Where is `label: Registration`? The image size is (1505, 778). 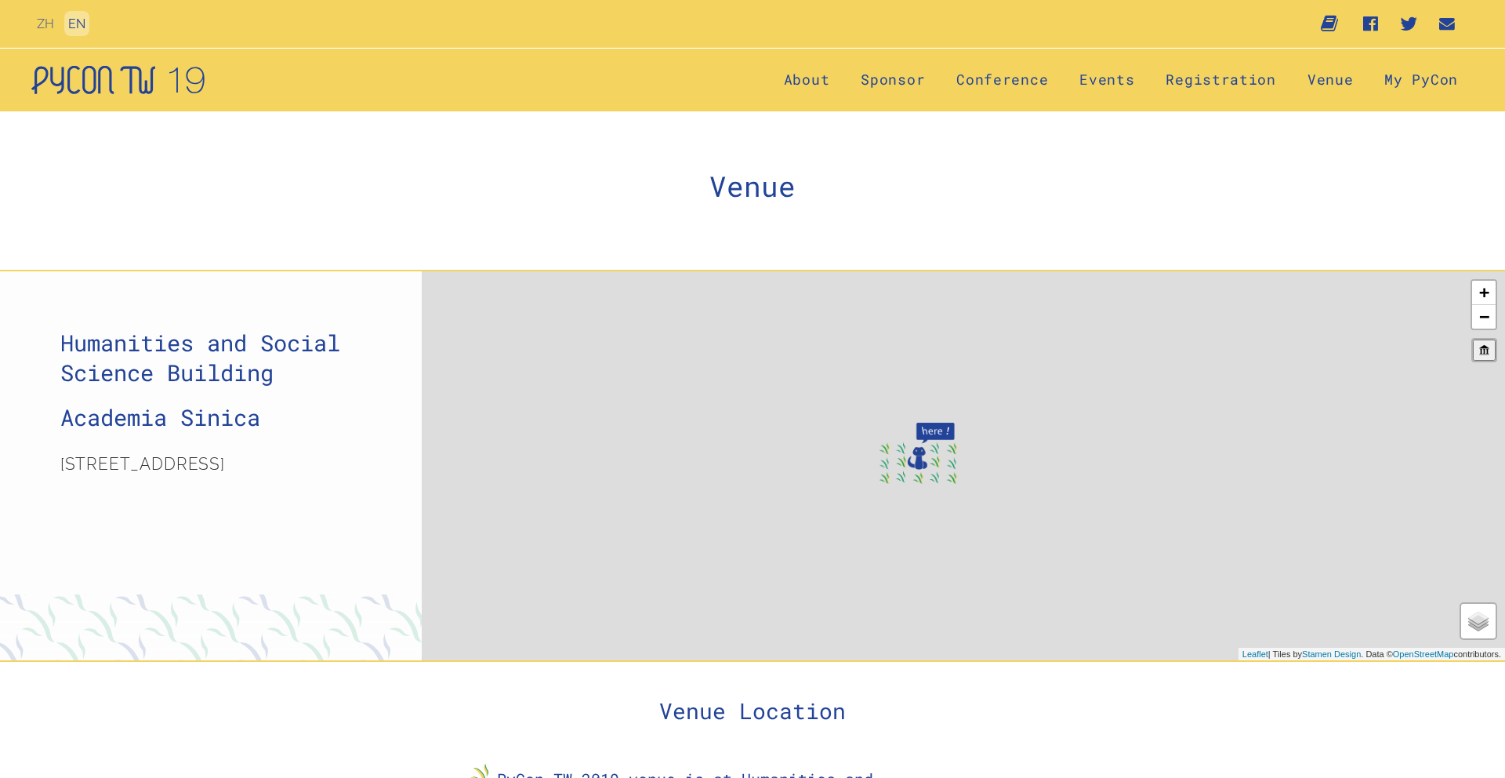
label: Registration is located at coordinates (1221, 80).